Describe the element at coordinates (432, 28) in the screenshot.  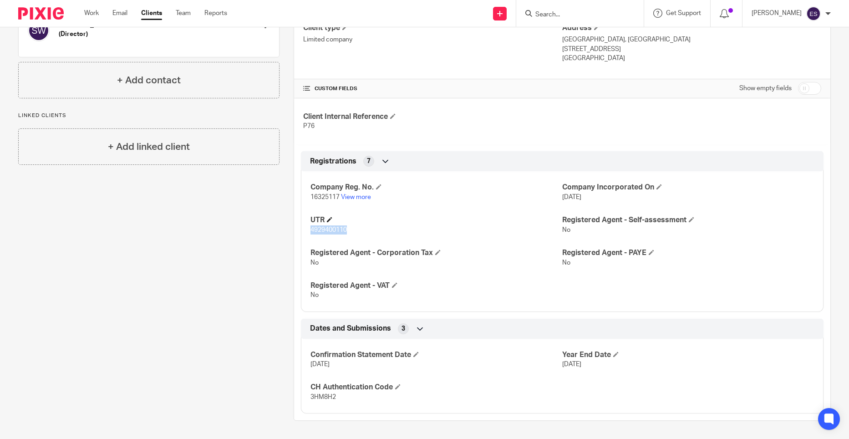
I see `h4: Client type` at that location.